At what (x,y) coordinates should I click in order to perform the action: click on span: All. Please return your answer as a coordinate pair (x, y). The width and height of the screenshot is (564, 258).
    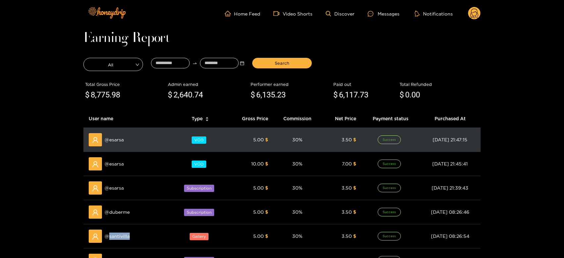
    Looking at the image, I should click on (113, 65).